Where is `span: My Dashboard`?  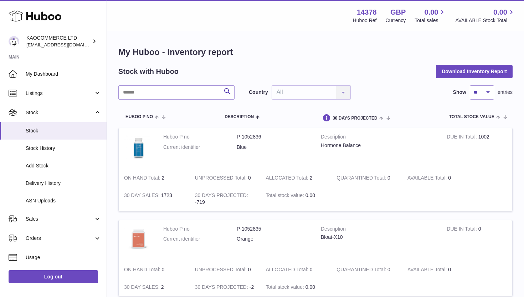
span: My Dashboard is located at coordinates (64, 74).